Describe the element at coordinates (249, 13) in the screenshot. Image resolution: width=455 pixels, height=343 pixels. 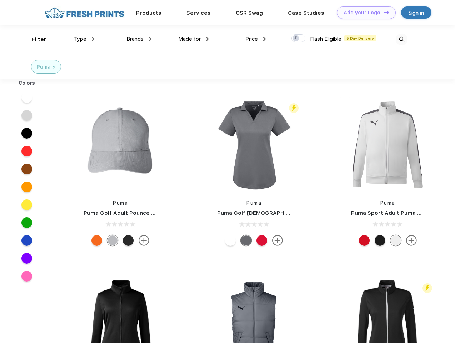
I see `a: CSR Swag` at that location.